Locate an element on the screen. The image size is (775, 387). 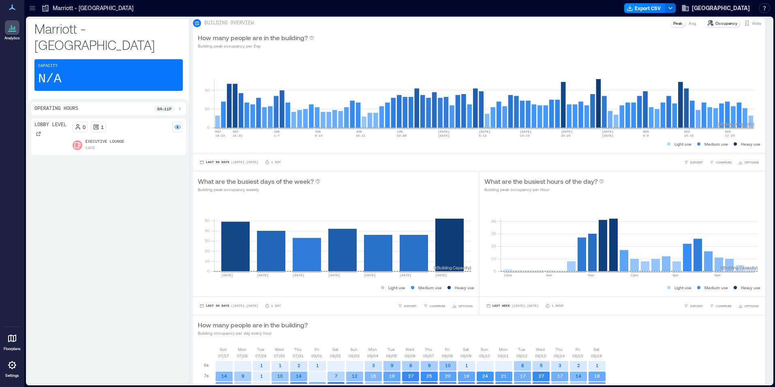
tspan: 50 is located at coordinates (207, 220).